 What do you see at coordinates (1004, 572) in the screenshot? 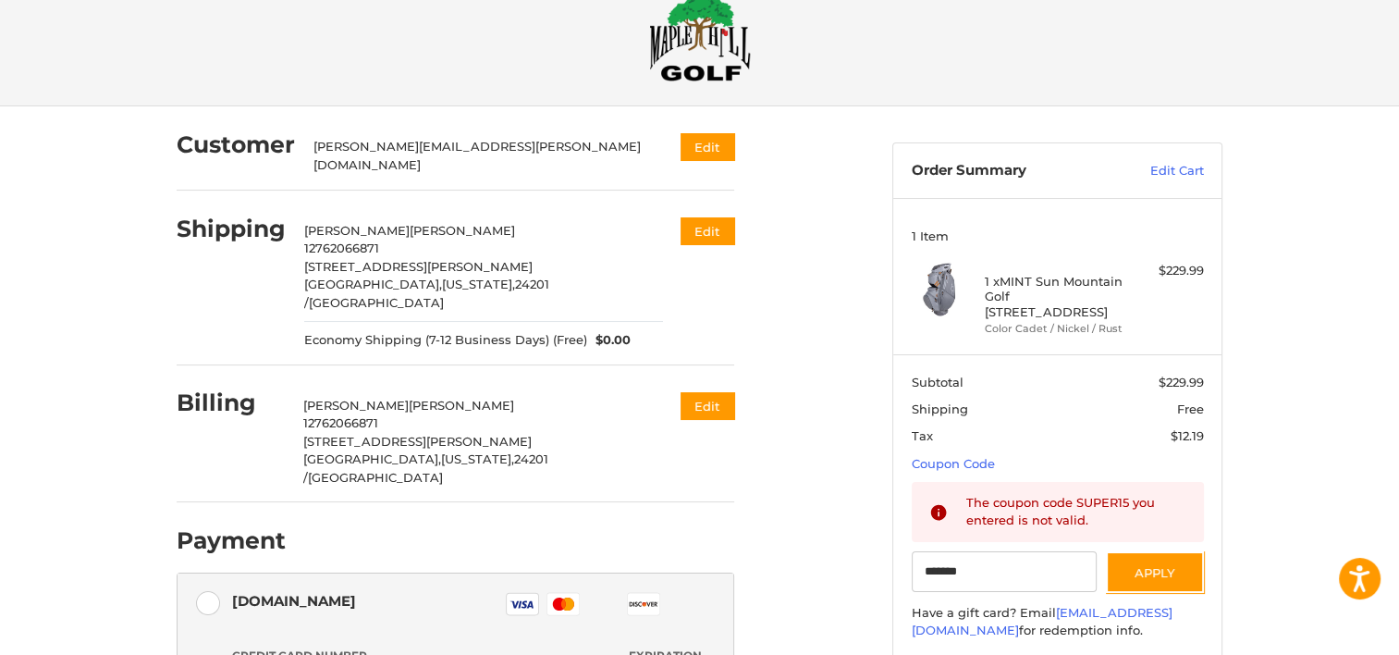
I see `input: Gift Certificate or Coupon Code` at bounding box center [1004, 572].